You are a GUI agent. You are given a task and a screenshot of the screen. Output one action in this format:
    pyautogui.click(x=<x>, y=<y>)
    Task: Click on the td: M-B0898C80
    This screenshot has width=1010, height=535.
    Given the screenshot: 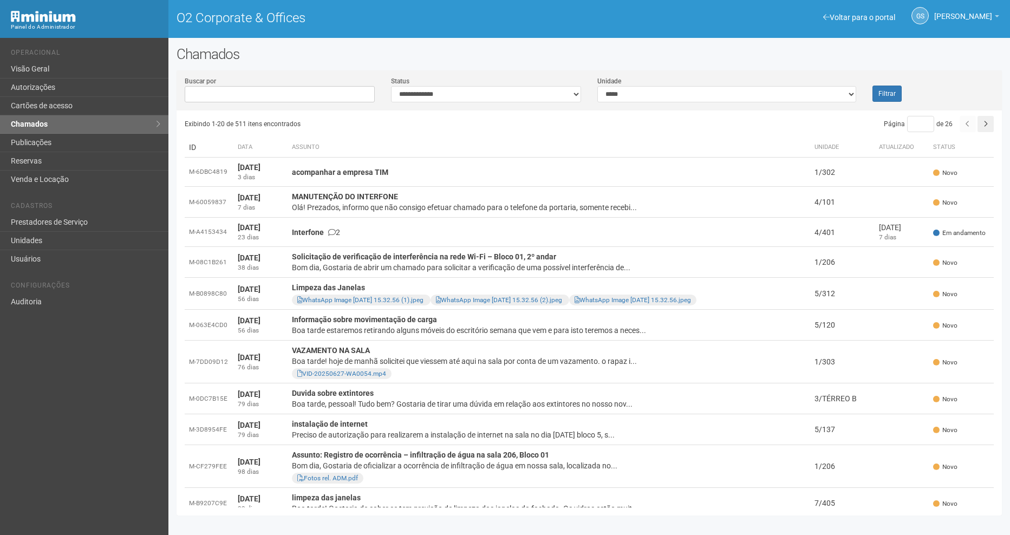 What is the action you would take?
    pyautogui.click(x=209, y=294)
    